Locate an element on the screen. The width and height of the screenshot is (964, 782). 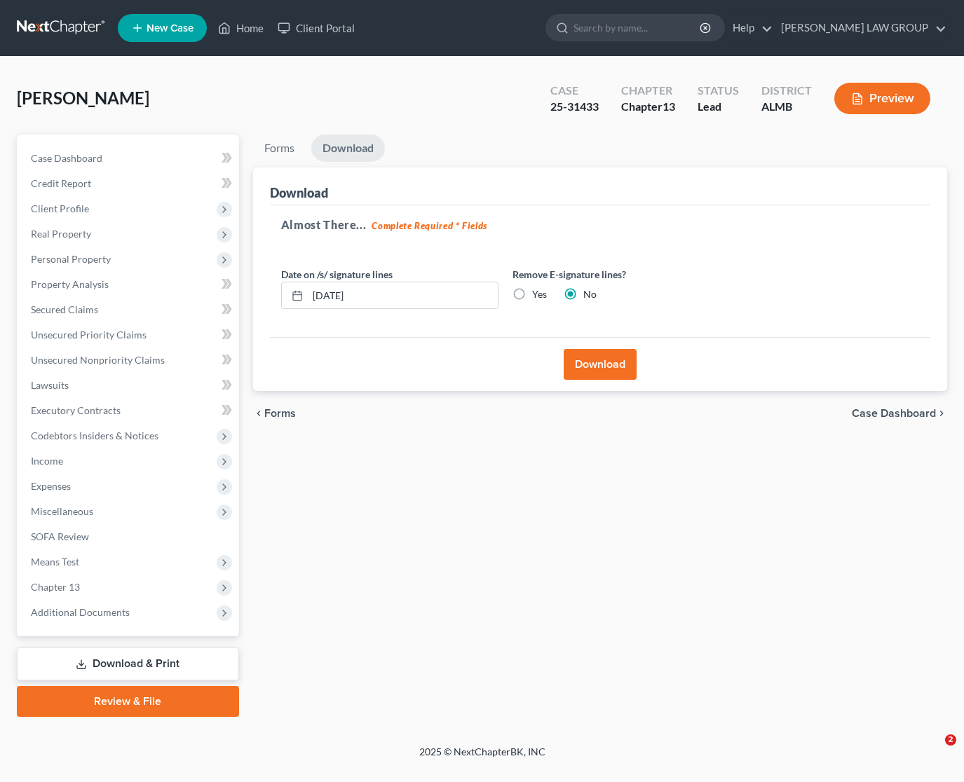
a: Property Analysis is located at coordinates (129, 285).